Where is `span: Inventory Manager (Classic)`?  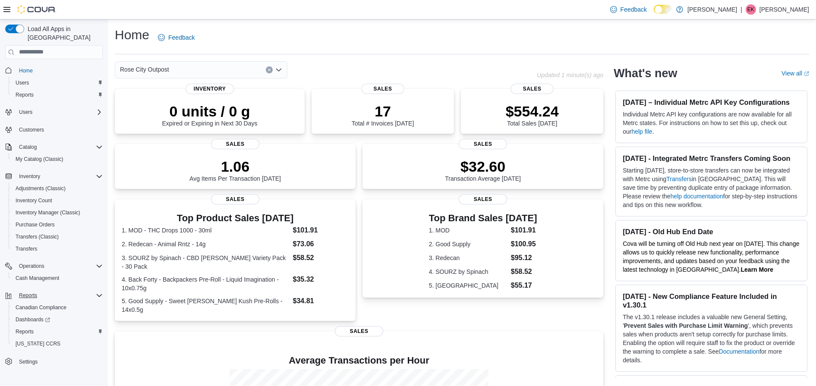
span: Inventory Manager (Classic) is located at coordinates (48, 213).